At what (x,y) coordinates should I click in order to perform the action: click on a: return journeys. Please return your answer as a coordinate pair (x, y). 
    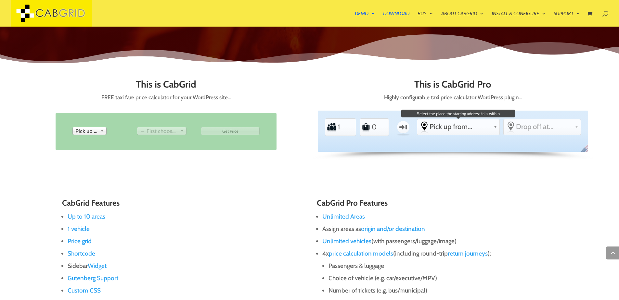
    Looking at the image, I should click on (467, 254).